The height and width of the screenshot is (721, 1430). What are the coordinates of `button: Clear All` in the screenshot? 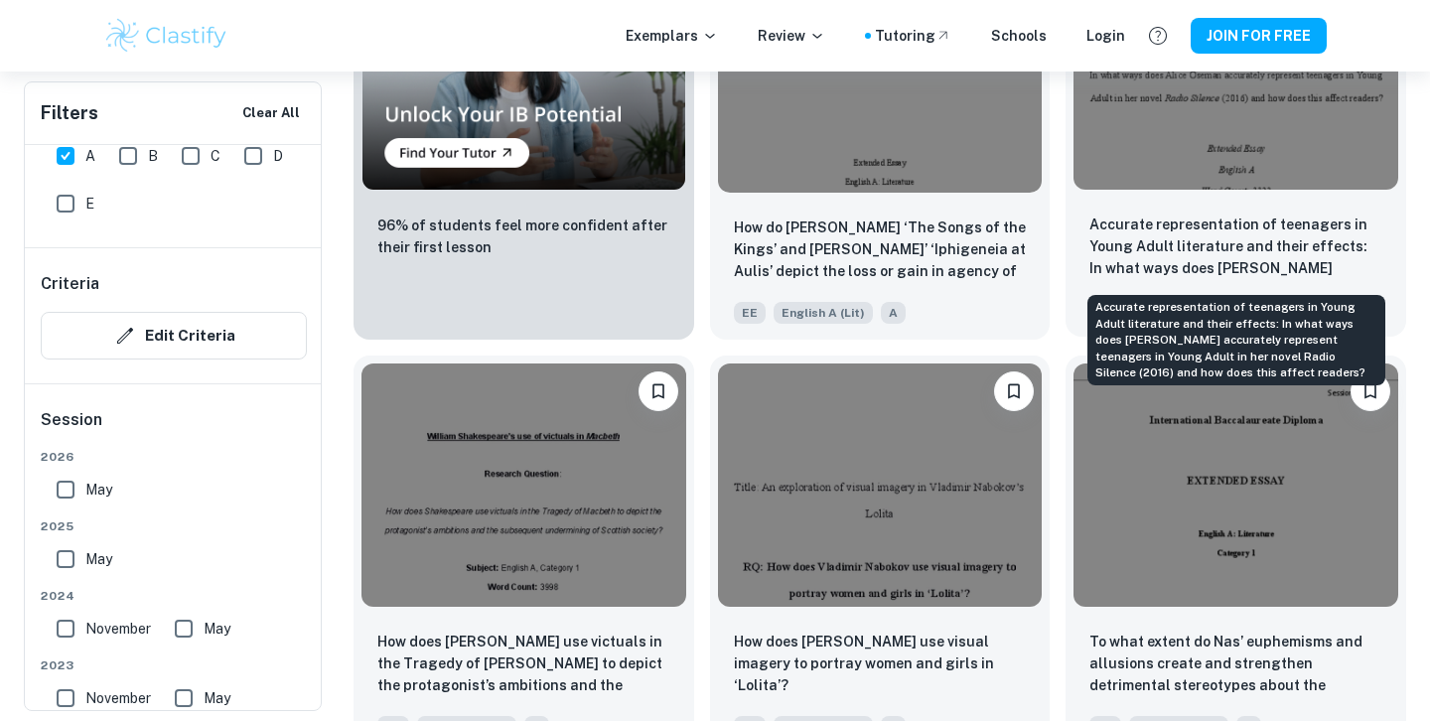 It's located at (271, 113).